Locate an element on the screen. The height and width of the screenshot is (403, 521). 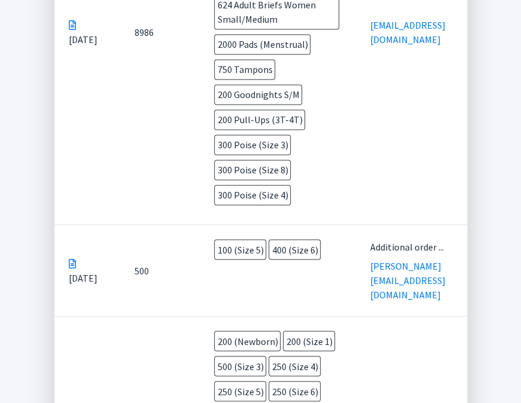
span: 200 (Size 1) is located at coordinates (309, 341).